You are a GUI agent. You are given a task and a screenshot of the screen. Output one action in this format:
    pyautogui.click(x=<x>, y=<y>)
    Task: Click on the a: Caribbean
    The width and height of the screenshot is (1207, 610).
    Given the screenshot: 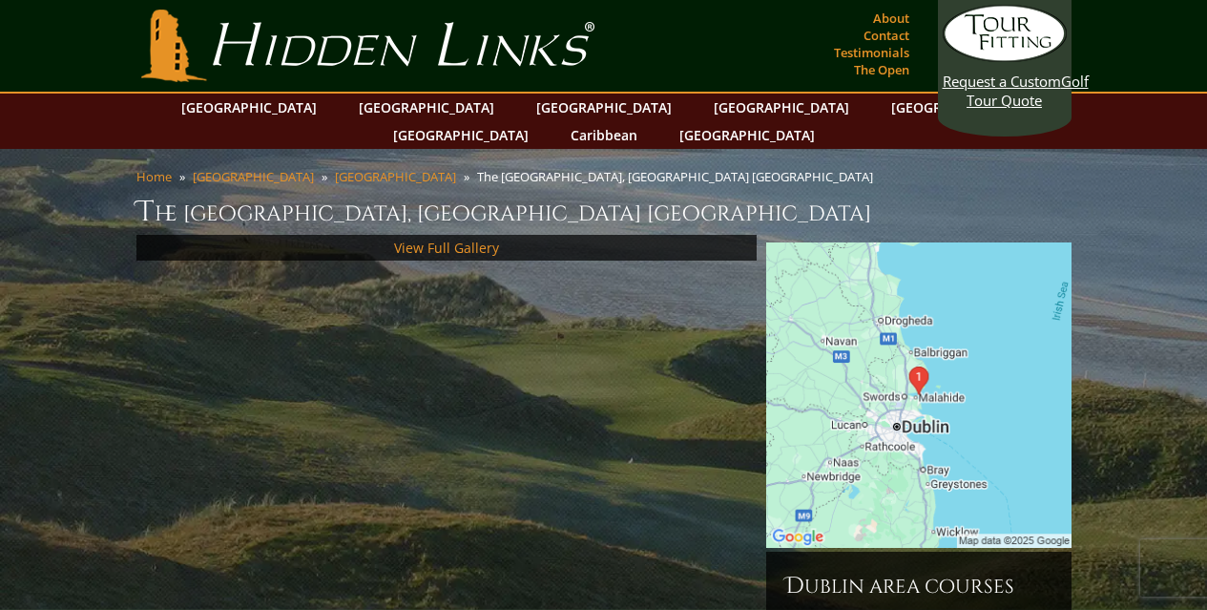 What is the action you would take?
    pyautogui.click(x=604, y=135)
    